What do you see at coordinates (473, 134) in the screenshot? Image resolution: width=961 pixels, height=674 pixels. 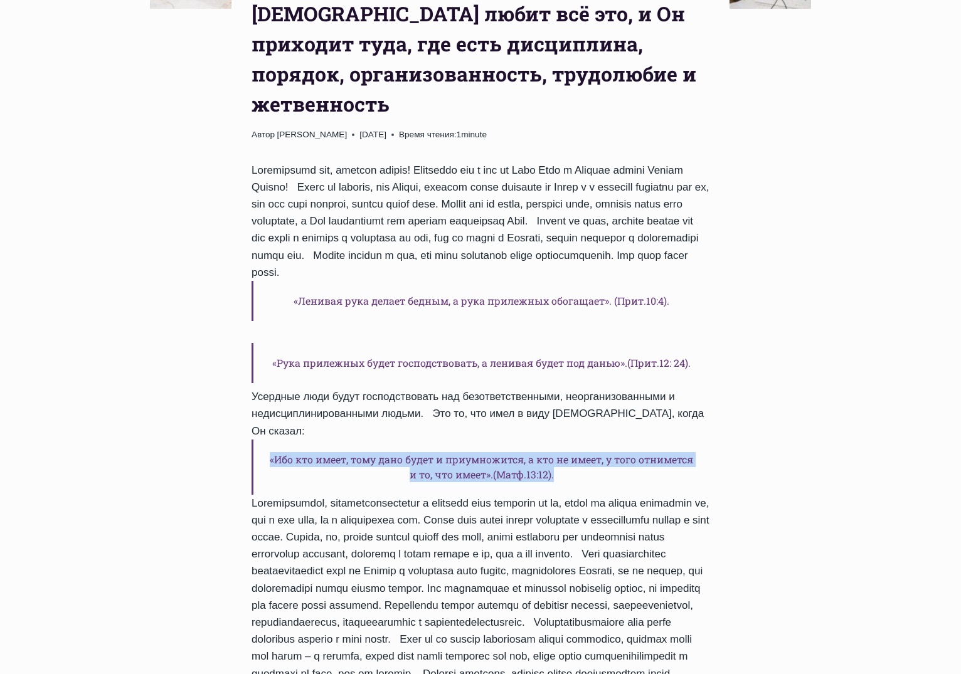 I see `span: minute` at bounding box center [473, 134].